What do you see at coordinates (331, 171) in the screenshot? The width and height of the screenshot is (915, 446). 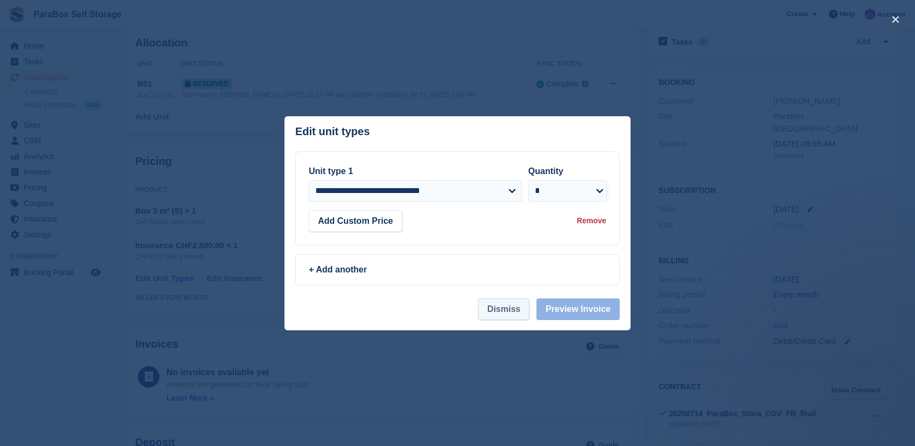 I see `label: Unit type 1` at bounding box center [331, 171].